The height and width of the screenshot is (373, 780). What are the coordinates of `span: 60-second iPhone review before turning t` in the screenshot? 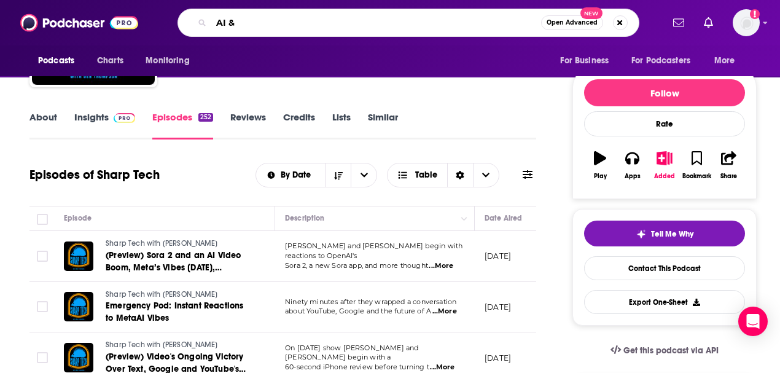 It's located at (357, 367).